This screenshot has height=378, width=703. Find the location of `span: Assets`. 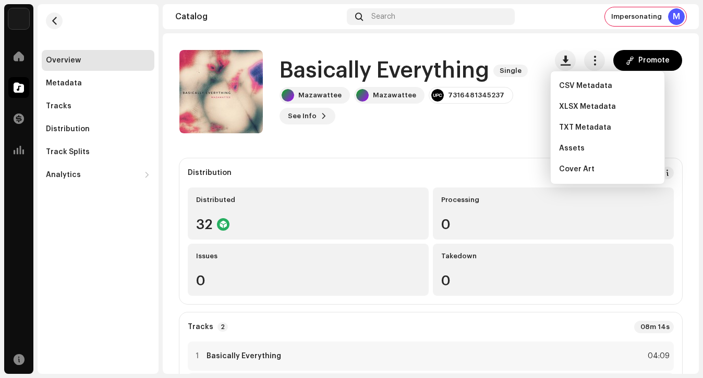

span: Assets is located at coordinates (571, 149).